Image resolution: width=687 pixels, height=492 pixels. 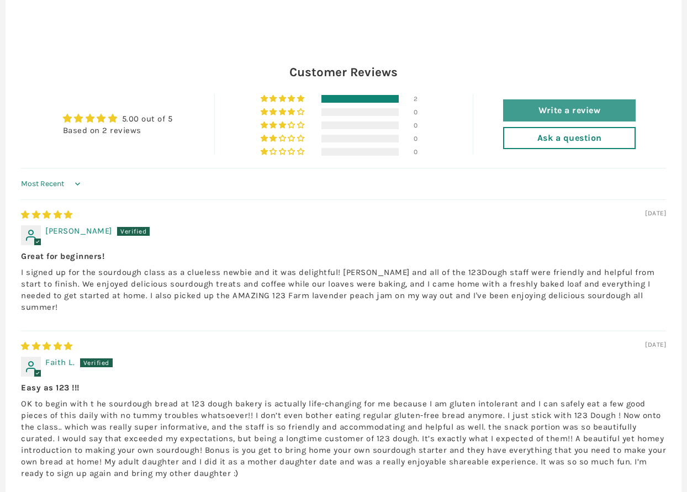 What do you see at coordinates (148, 119) in the screenshot?
I see `a: 5.00 out of 5` at bounding box center [148, 119].